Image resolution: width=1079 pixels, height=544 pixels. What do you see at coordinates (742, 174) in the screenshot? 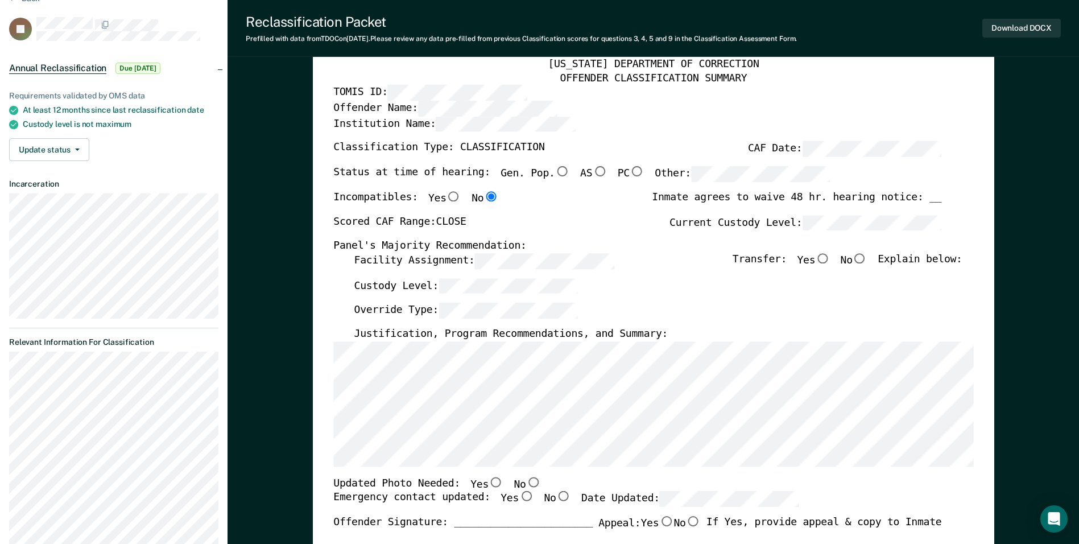
I see `label: Other:` at bounding box center [742, 174].